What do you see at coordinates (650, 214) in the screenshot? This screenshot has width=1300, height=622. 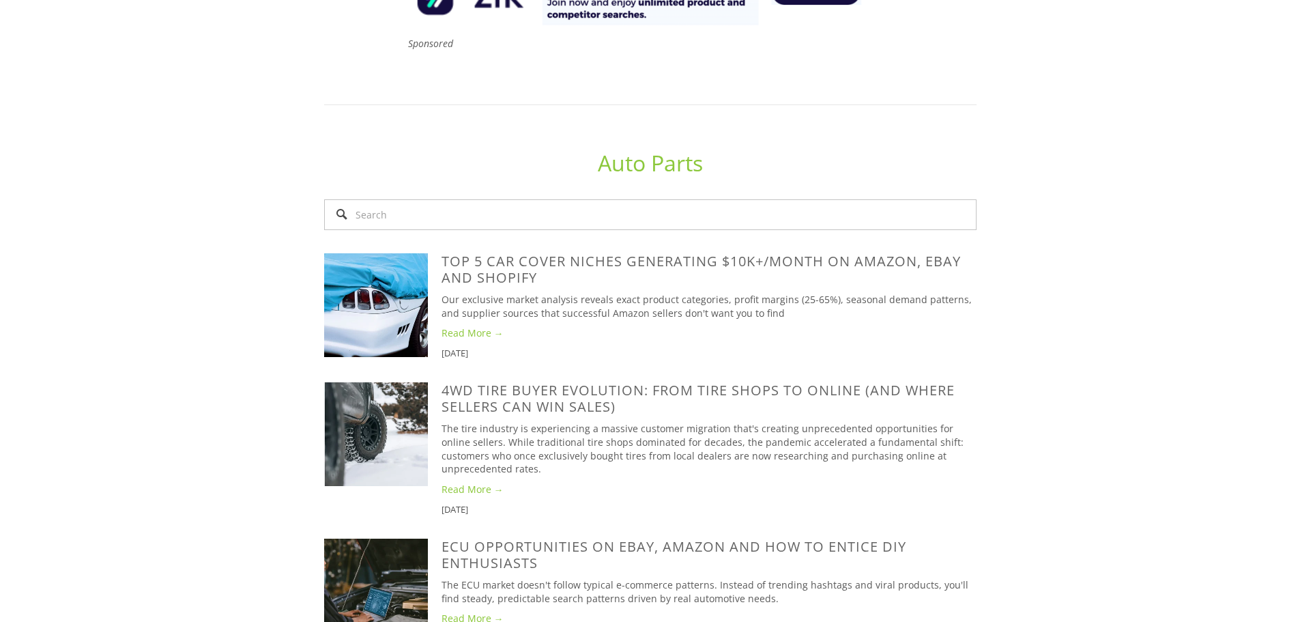 I see `input: Search` at bounding box center [650, 214].